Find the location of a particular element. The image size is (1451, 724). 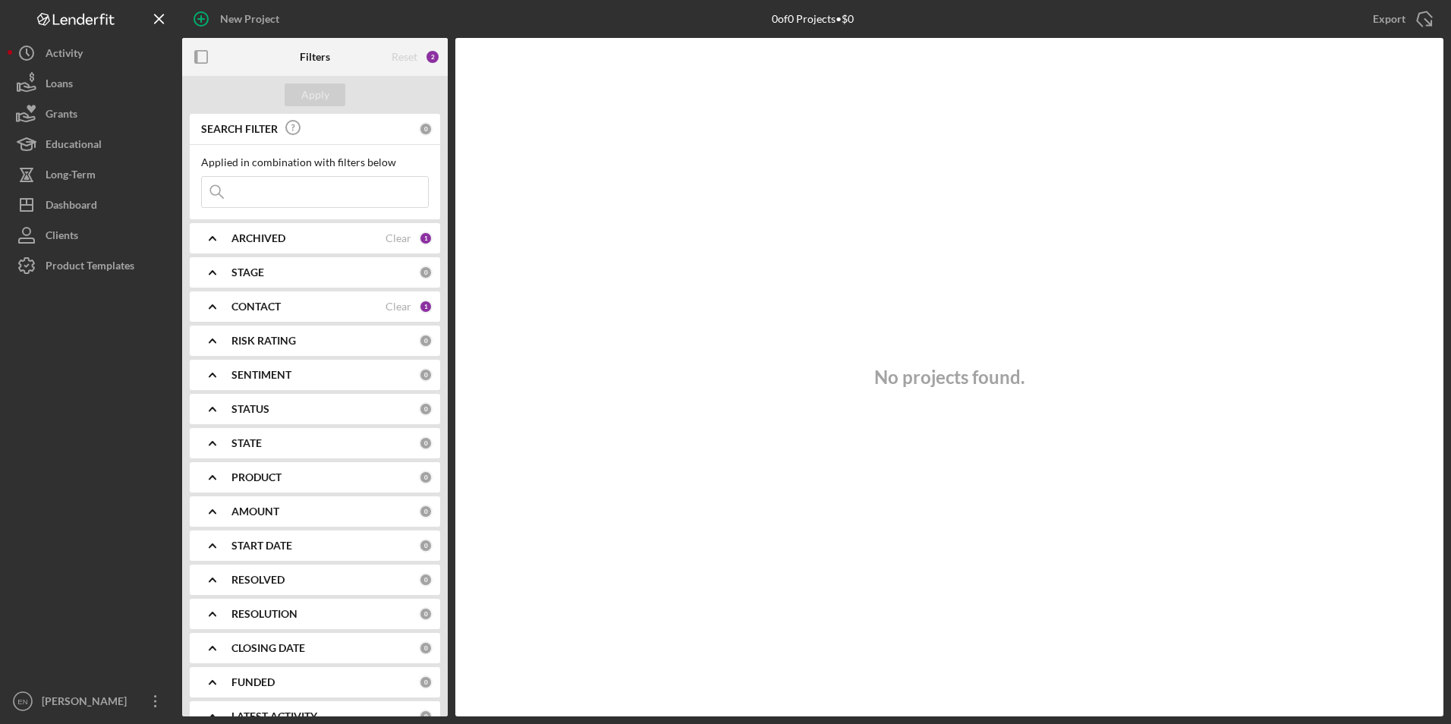

a: Long-Term is located at coordinates (91, 175).